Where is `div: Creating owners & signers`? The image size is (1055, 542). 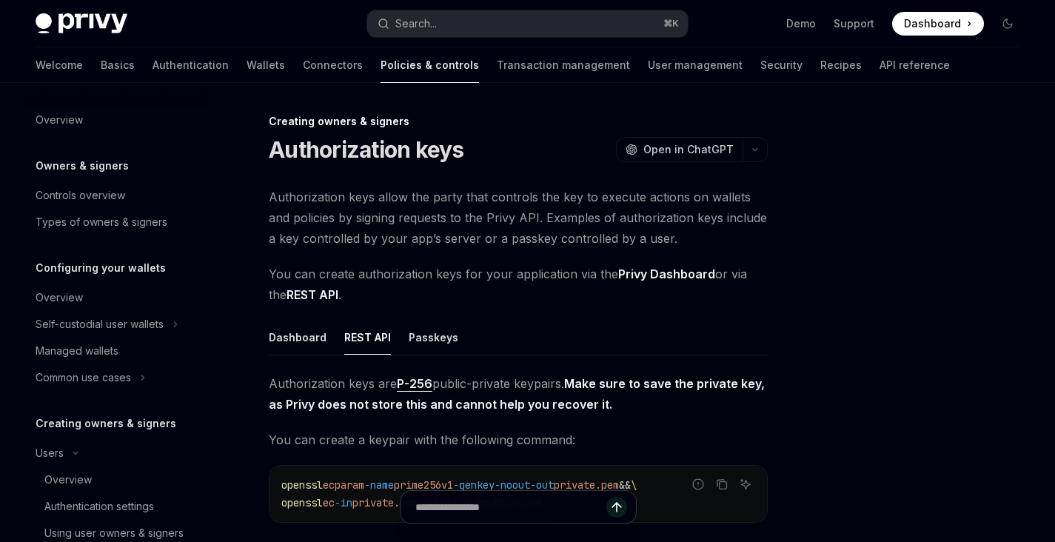 div: Creating owners & signers is located at coordinates (518, 121).